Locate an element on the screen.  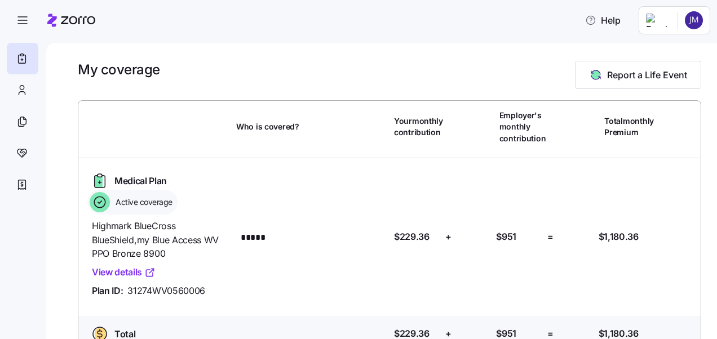
span: Who is covered? is located at coordinates (268, 127).